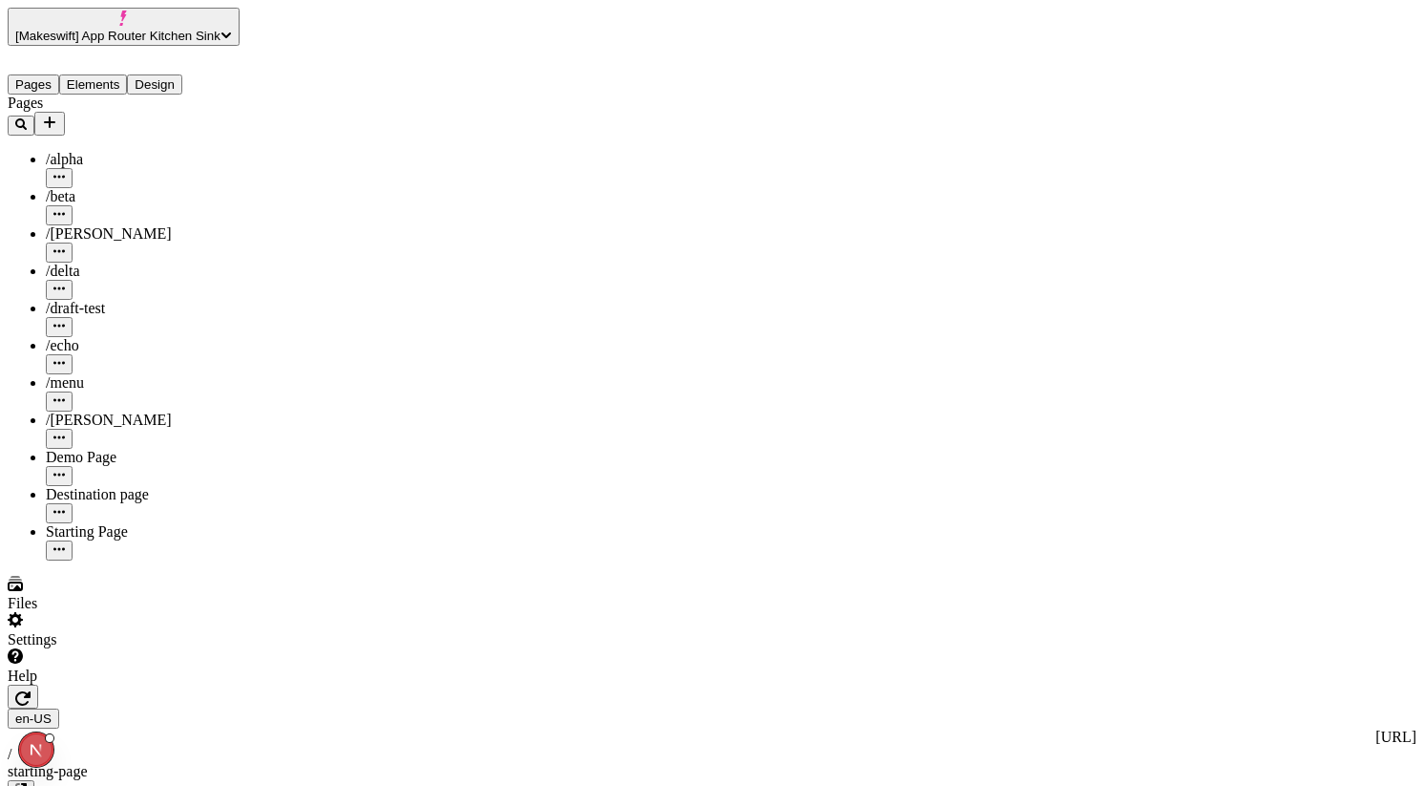 The height and width of the screenshot is (786, 1424). Describe the element at coordinates (151, 271) in the screenshot. I see `div: /delta` at that location.